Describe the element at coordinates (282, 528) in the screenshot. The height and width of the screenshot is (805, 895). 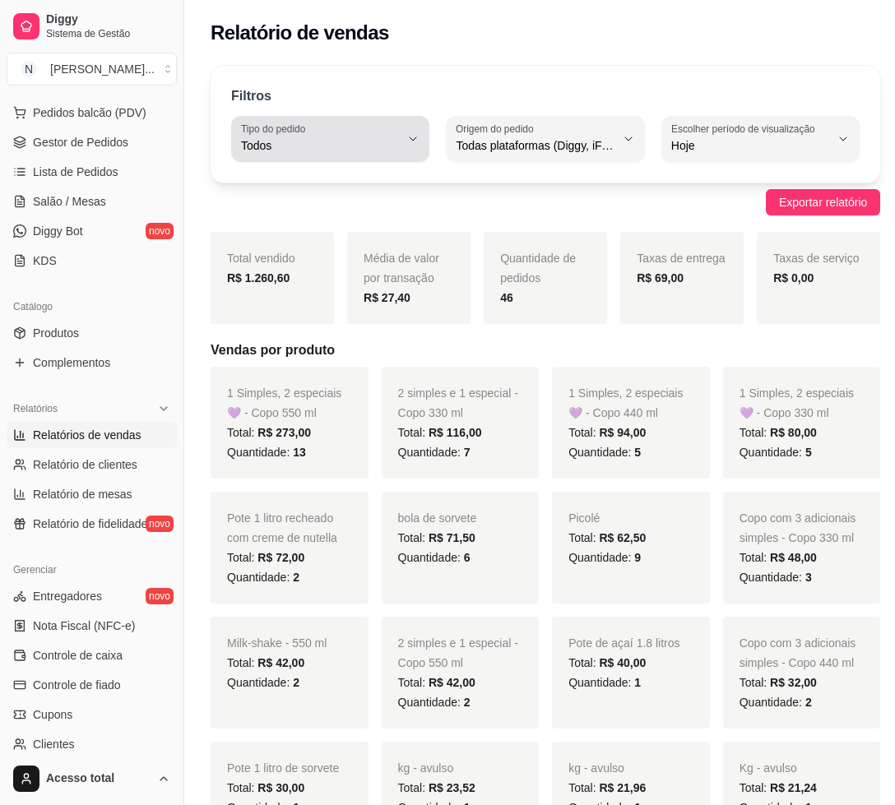
I see `span: Pote 1 litro recheado com creme de nutella` at that location.